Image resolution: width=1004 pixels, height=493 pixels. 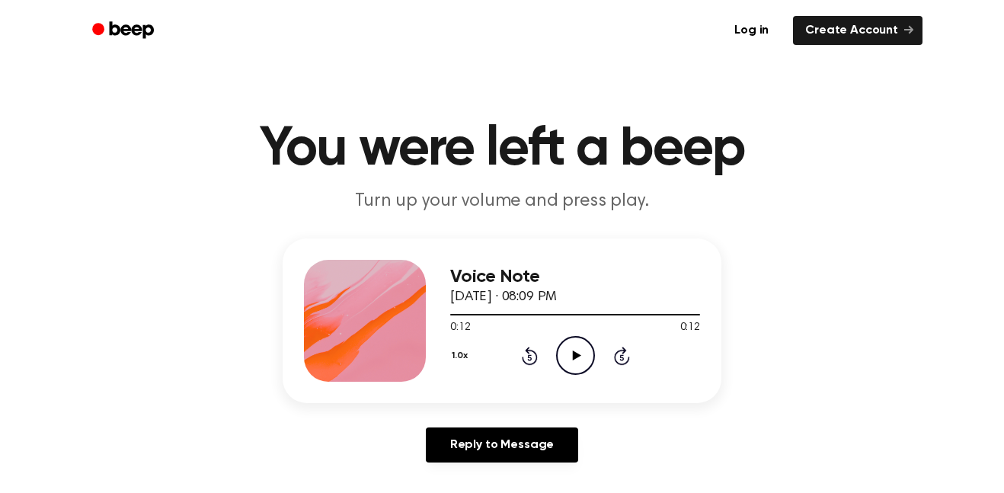 I want to click on a: Reply to Message, so click(x=502, y=445).